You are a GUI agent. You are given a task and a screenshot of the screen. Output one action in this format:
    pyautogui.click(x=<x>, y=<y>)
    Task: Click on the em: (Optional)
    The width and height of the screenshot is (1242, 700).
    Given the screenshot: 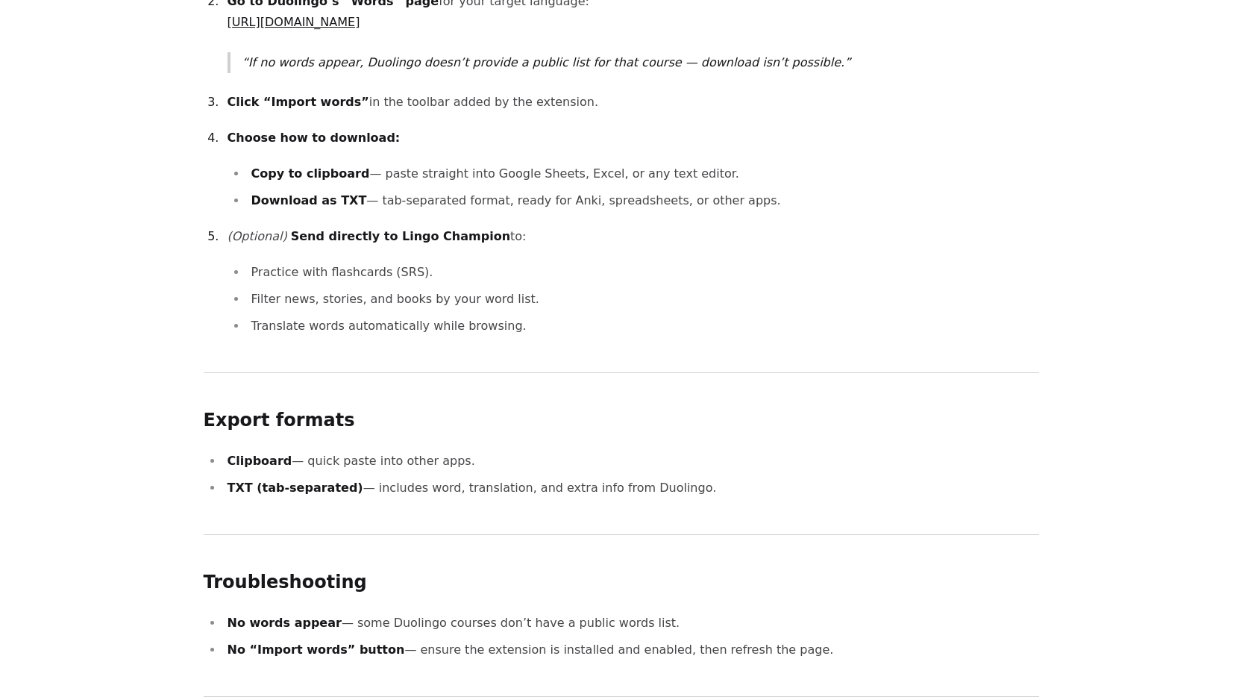 What is the action you would take?
    pyautogui.click(x=257, y=236)
    